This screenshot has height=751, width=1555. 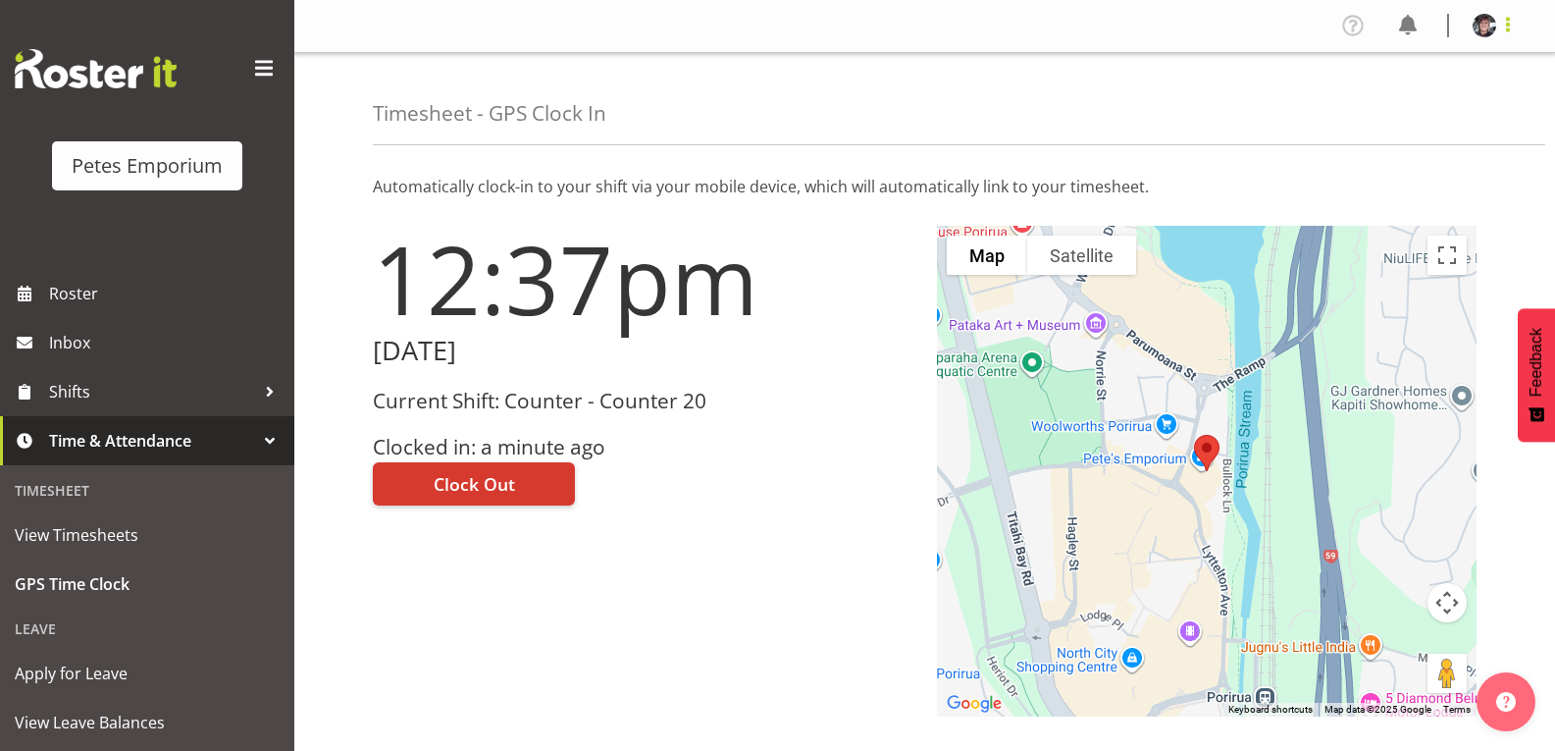 What do you see at coordinates (147, 490) in the screenshot?
I see `div: Timesheet` at bounding box center [147, 490].